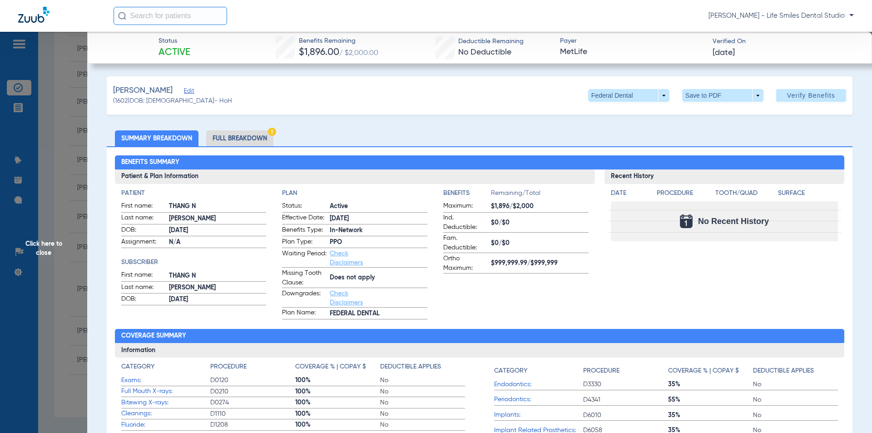  Describe the element at coordinates (724, 177) in the screenshot. I see `h3: Recent History` at that location.